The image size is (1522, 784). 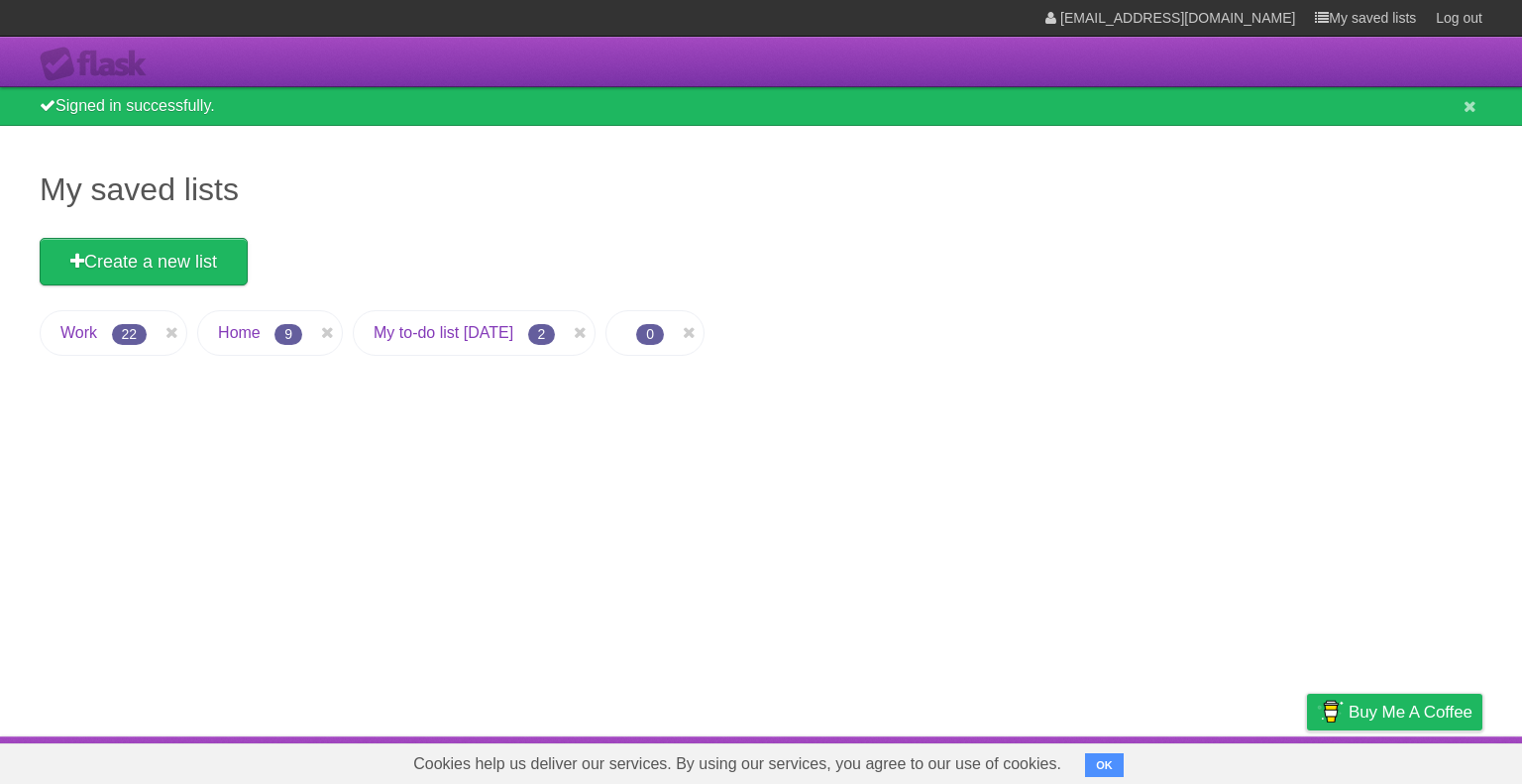 I want to click on span: Cookies help us deliver our services. By using our services, you agree to our use of cookies., so click(x=737, y=764).